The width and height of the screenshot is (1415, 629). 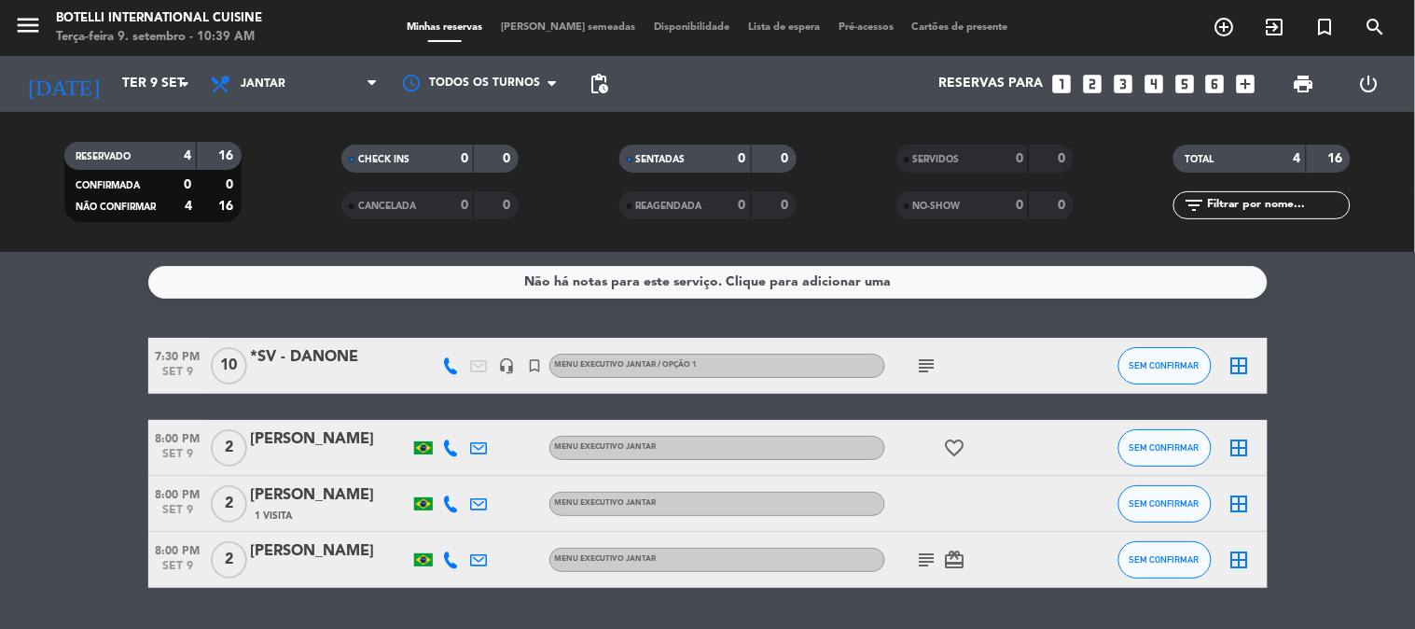 I want to click on i: add_circle_outline, so click(x=1225, y=27).